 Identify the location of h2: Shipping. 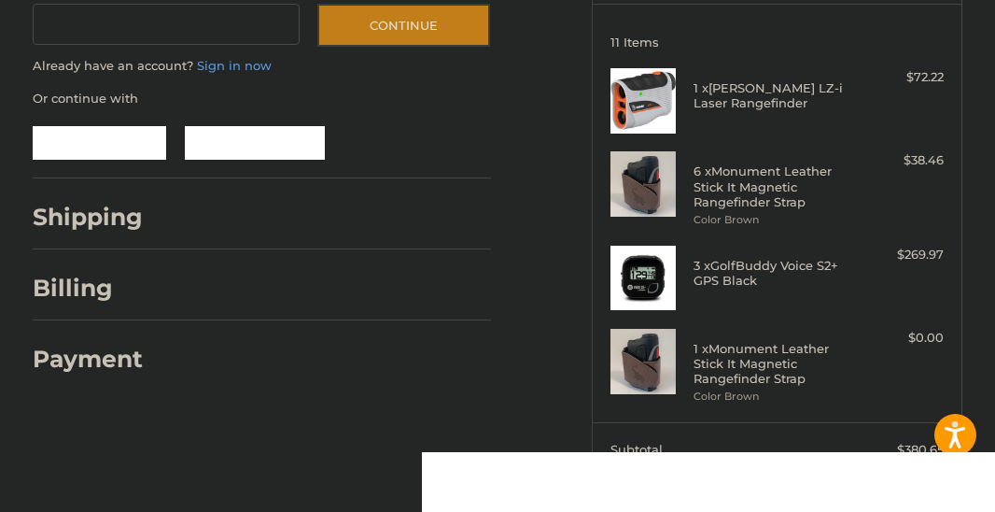
(88, 217).